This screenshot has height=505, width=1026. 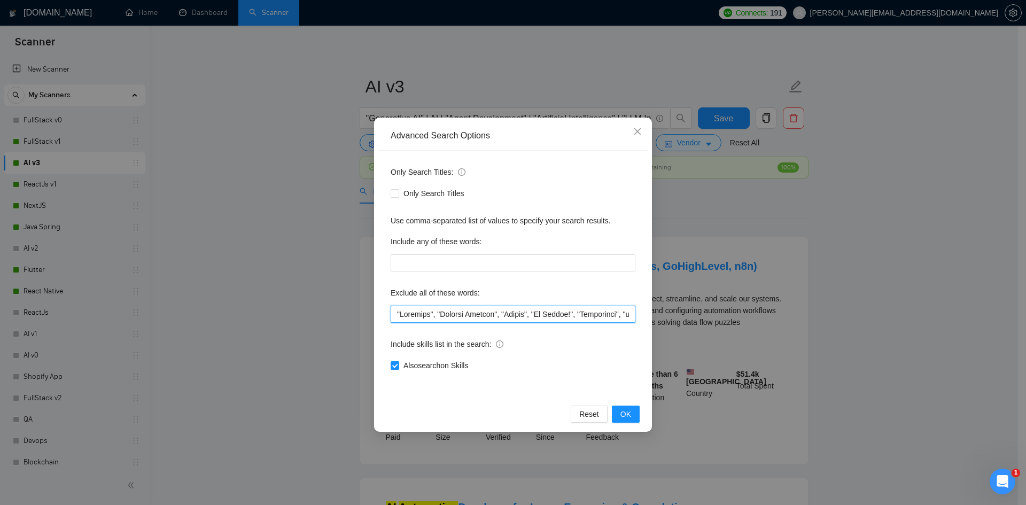 What do you see at coordinates (435, 365) in the screenshot?
I see `span: Also search on Skills` at bounding box center [435, 365].